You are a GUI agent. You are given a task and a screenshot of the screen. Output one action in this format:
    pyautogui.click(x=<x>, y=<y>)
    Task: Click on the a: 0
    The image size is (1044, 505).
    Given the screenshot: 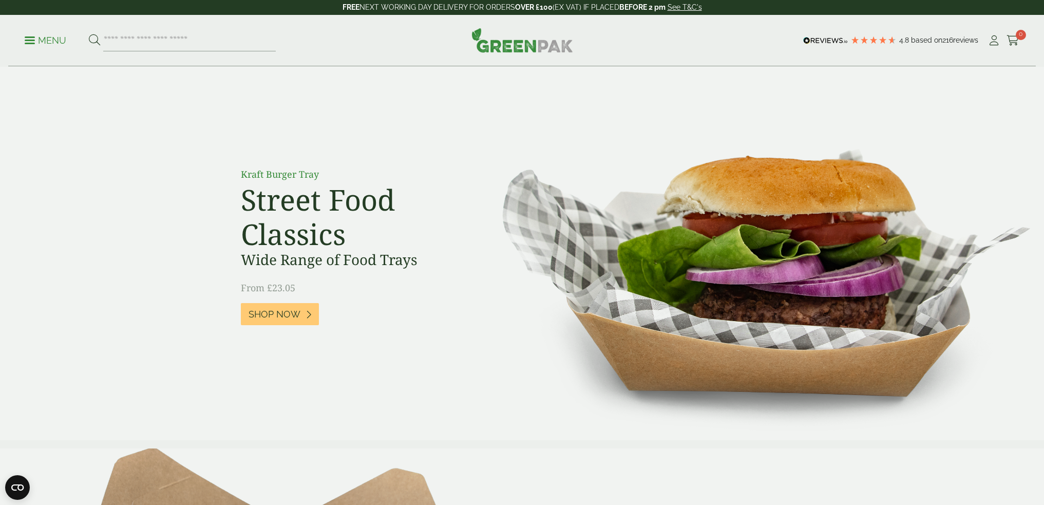 What is the action you would take?
    pyautogui.click(x=1013, y=41)
    